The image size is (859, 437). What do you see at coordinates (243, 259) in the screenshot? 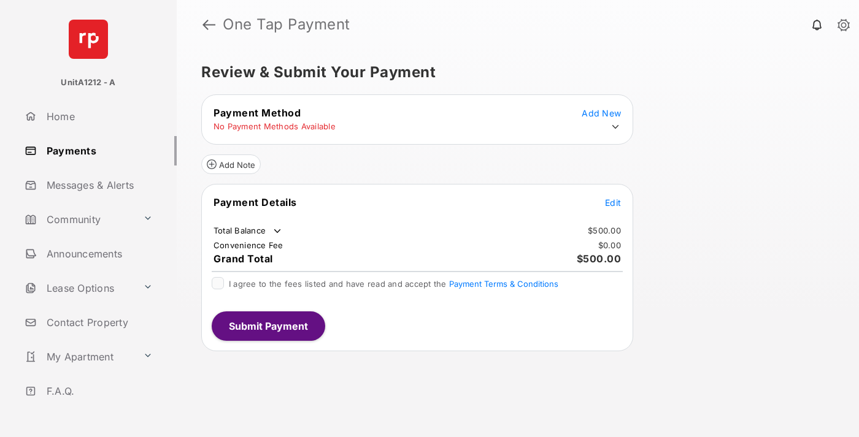
I see `span: Grand Total` at bounding box center [243, 259].